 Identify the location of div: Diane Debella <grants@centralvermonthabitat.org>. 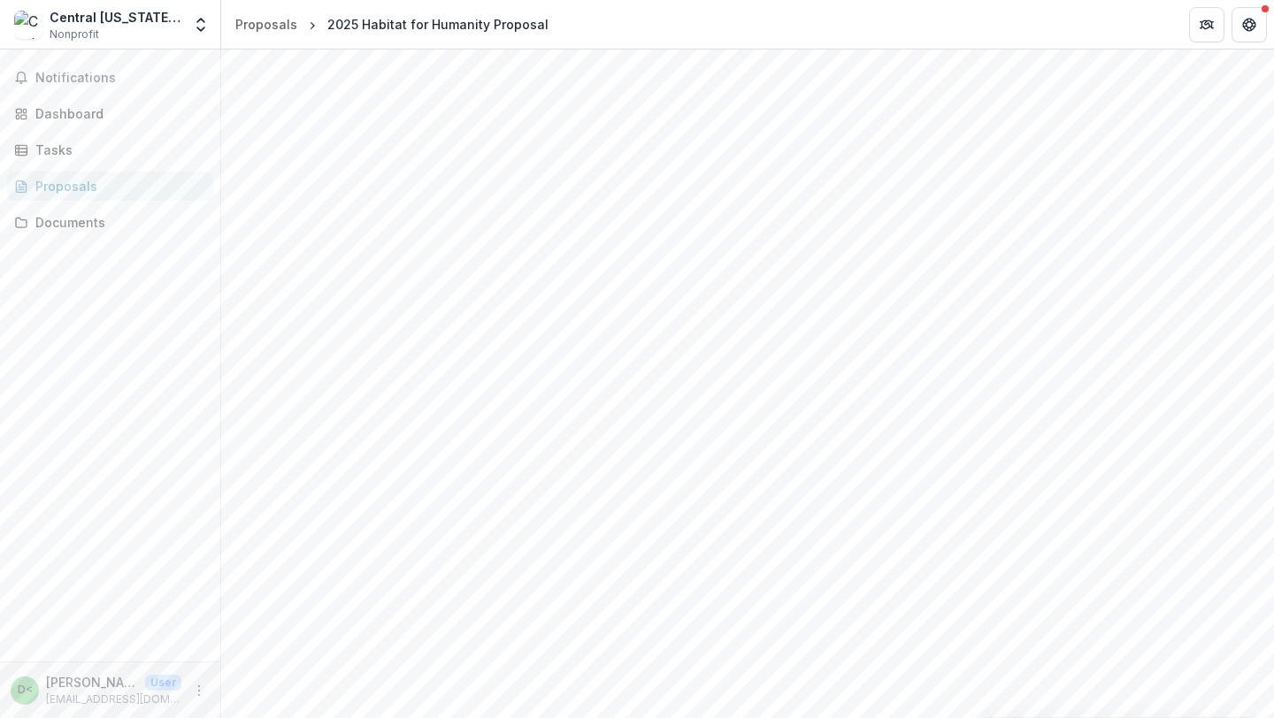
(25, 690).